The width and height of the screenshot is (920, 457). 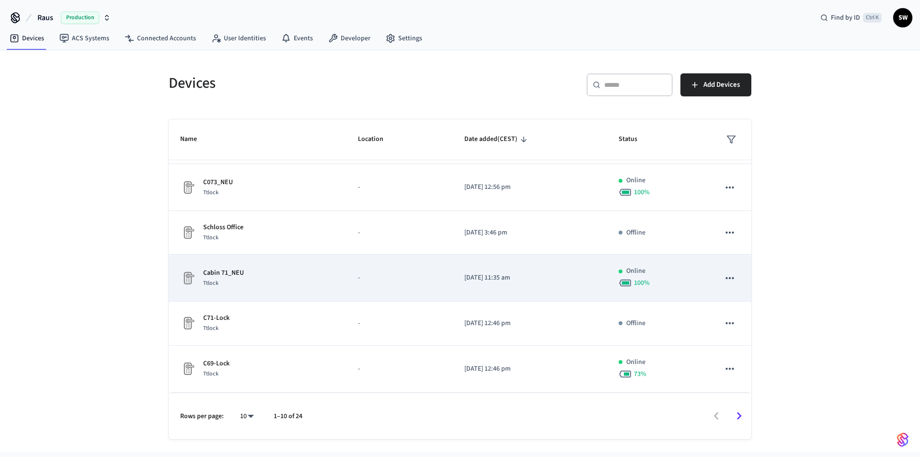 I want to click on p: Cabin 71_NEU, so click(x=223, y=273).